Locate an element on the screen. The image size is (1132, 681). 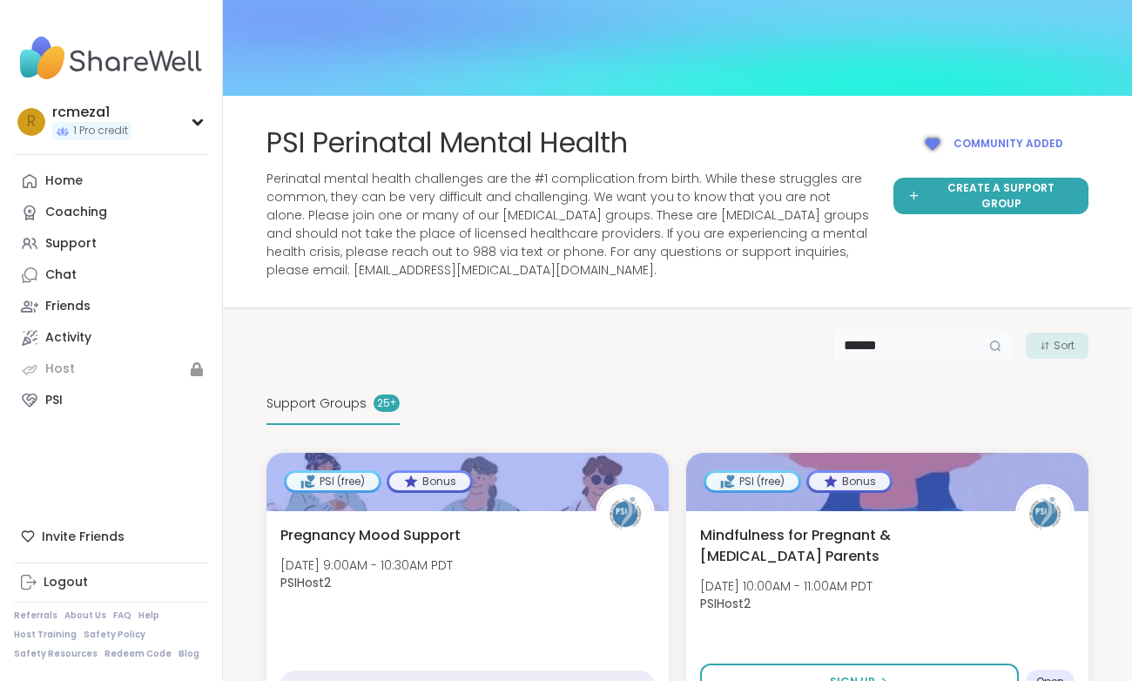
div: PSI is located at coordinates (54, 401).